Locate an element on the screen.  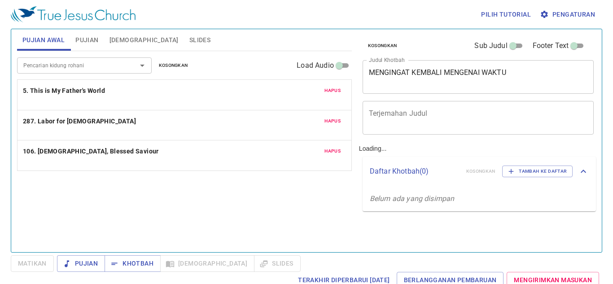
textarea: MENGINGAT KEMBALI MENGENAI WAKTU is located at coordinates (478, 77).